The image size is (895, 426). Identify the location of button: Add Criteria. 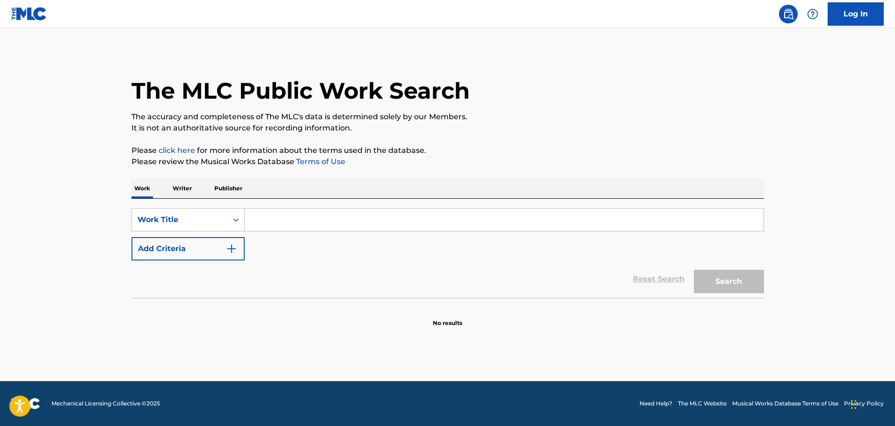
(188, 249).